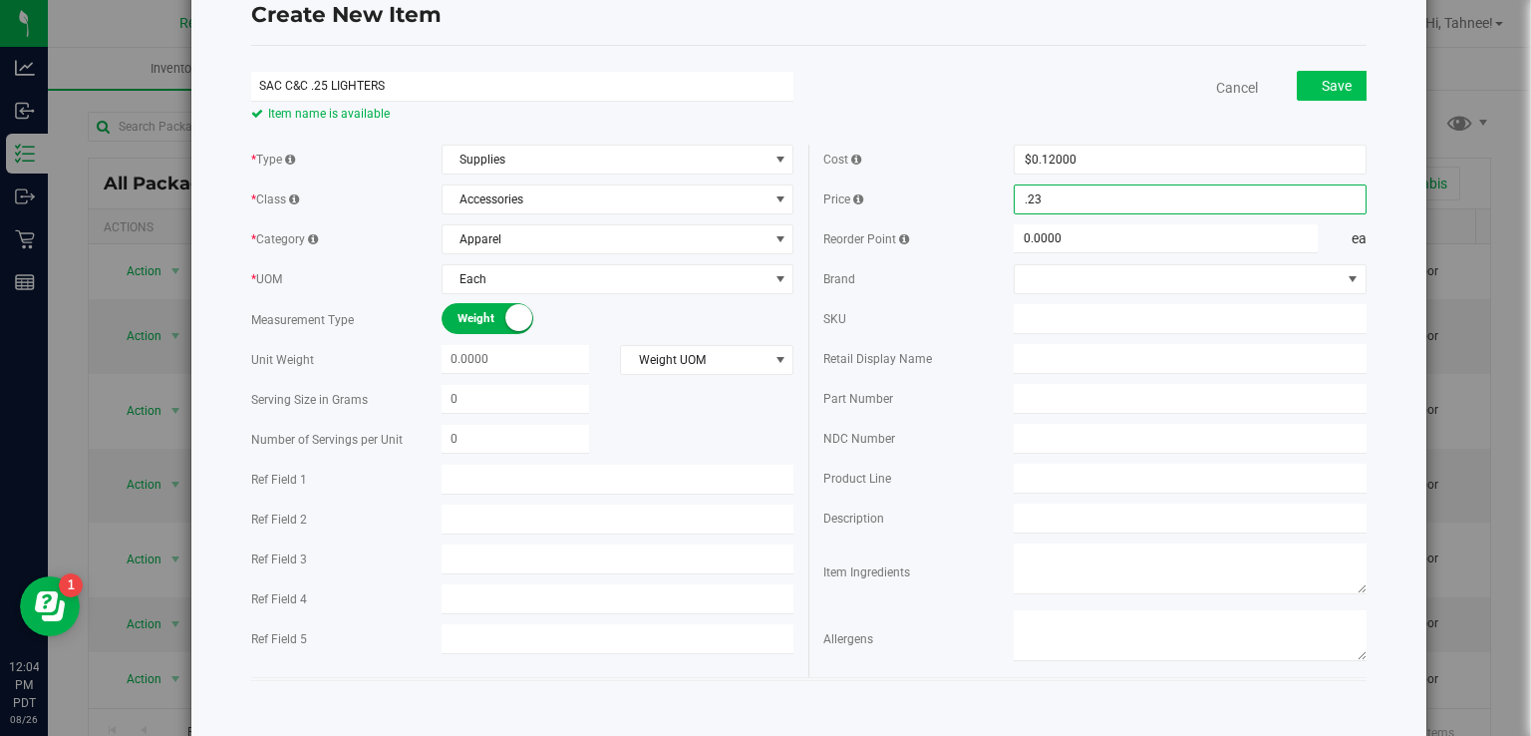 The height and width of the screenshot is (736, 1531). I want to click on span: Category, so click(284, 239).